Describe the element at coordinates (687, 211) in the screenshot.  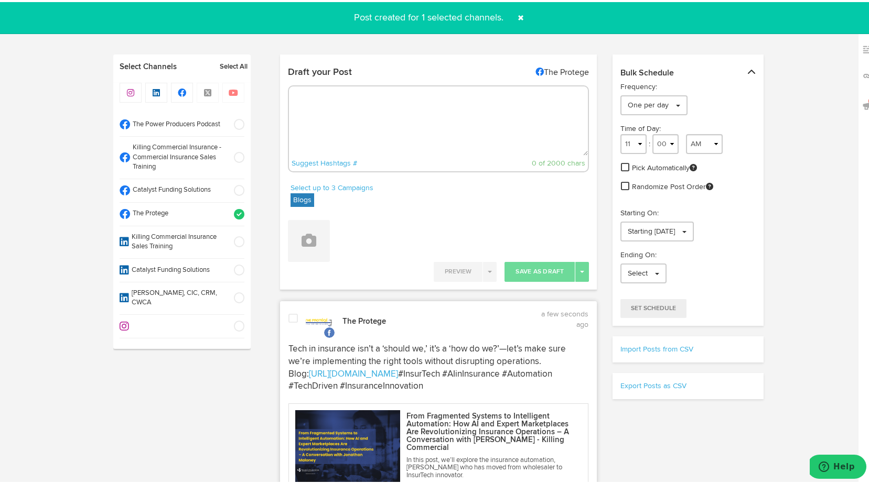
I see `p: Starting On:` at that location.